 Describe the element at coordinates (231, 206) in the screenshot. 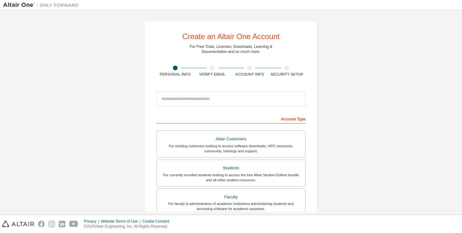

I see `div: For faculty & administrators of academic institutions administering students and accessing softwa...` at that location.